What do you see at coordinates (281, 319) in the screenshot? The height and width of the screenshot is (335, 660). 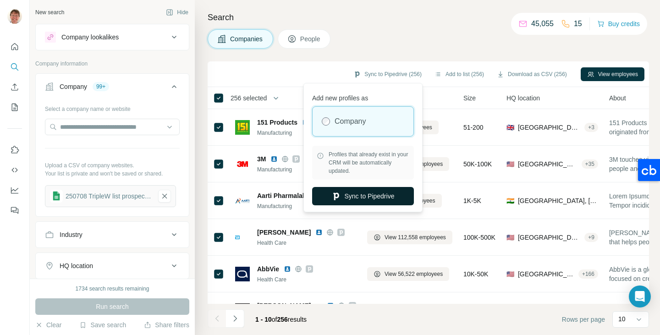 I see `span: results` at bounding box center [281, 319].